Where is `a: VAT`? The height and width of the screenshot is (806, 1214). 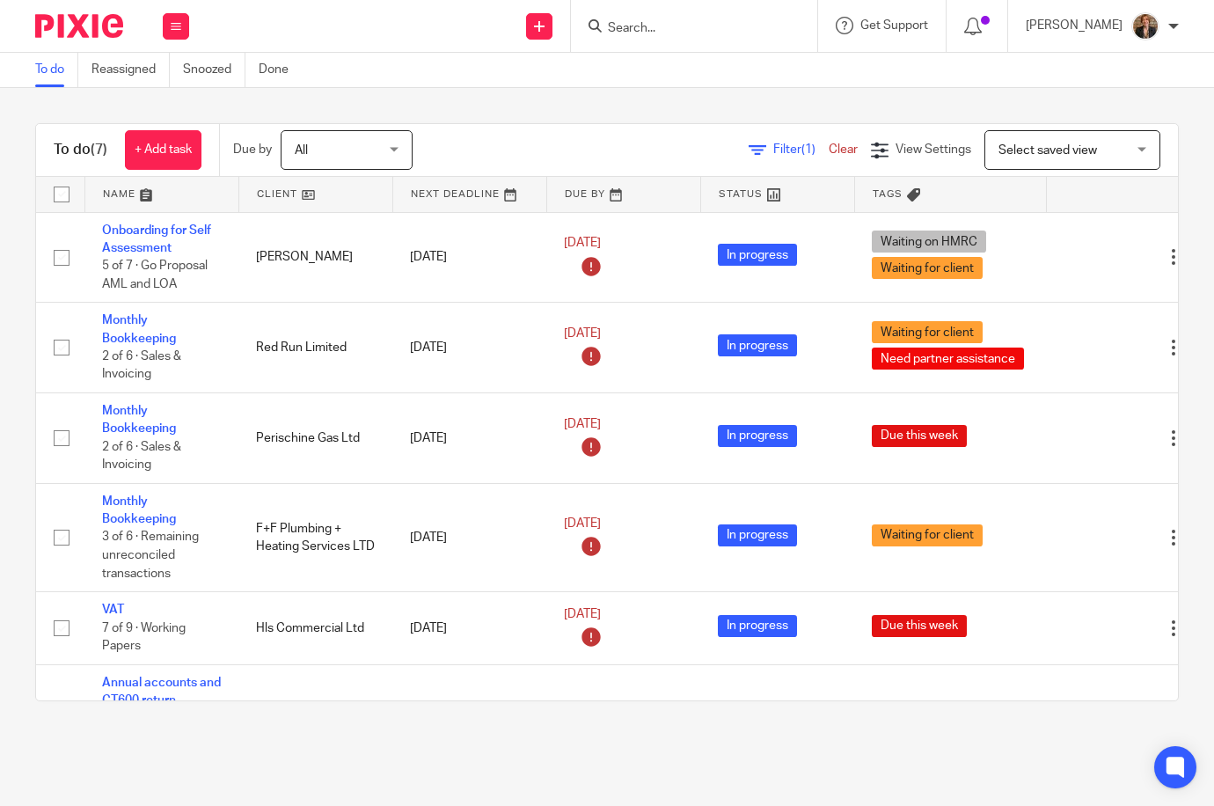 a: VAT is located at coordinates (113, 610).